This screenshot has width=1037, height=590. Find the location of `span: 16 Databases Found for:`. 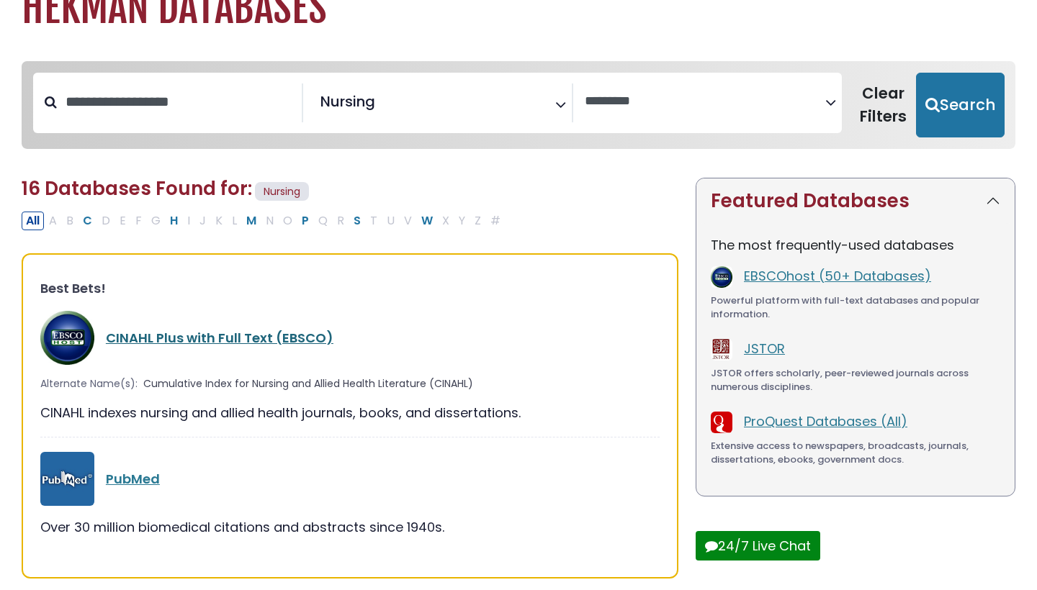

span: 16 Databases Found for: is located at coordinates (137, 189).